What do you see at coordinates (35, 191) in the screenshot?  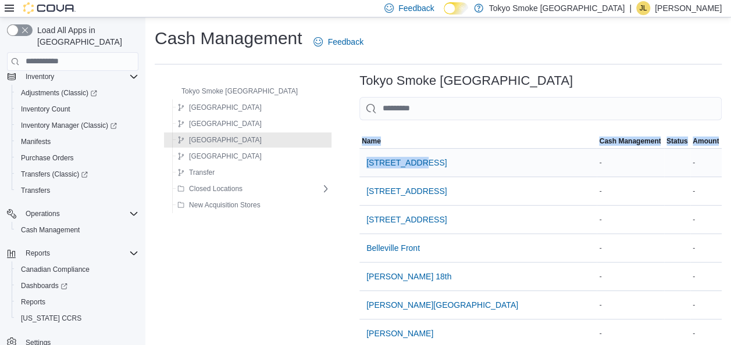 I see `a: Transfers` at bounding box center [35, 191].